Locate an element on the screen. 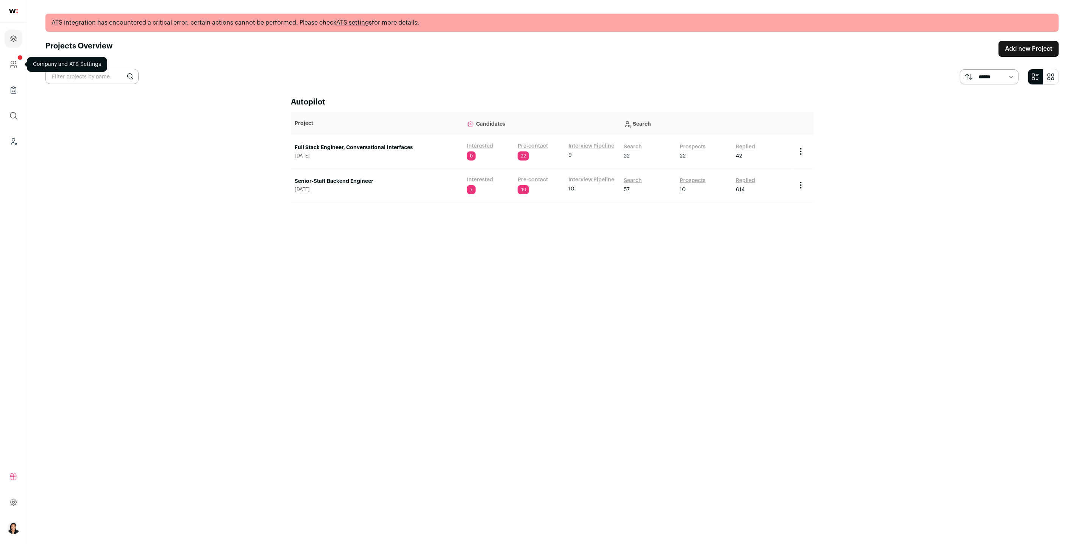 This screenshot has width=1077, height=544. span: 7 is located at coordinates (471, 190).